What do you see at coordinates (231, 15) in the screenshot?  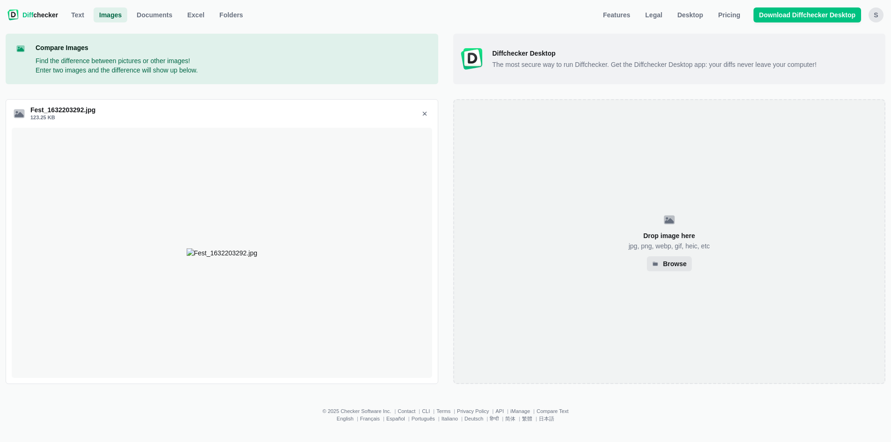 I see `span: Folders` at bounding box center [231, 15].